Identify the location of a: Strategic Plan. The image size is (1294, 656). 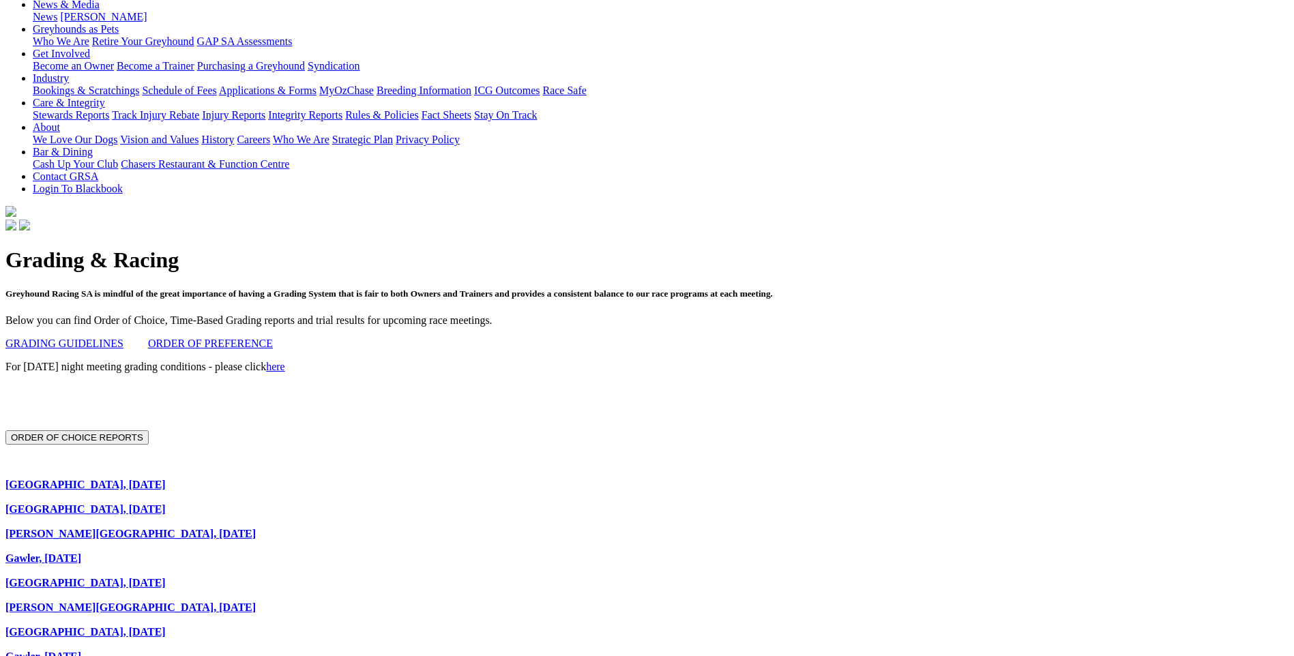
(362, 139).